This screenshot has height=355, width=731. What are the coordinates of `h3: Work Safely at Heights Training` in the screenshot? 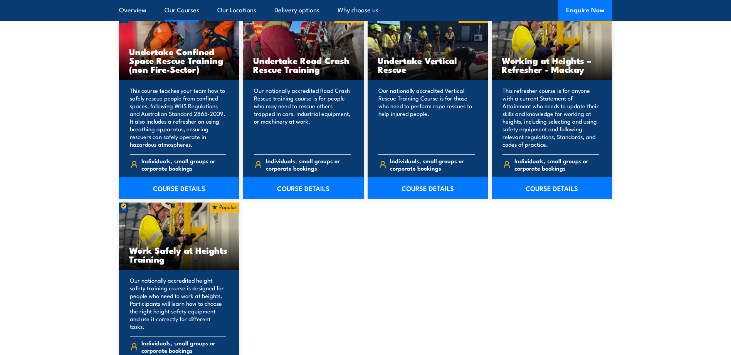 It's located at (179, 255).